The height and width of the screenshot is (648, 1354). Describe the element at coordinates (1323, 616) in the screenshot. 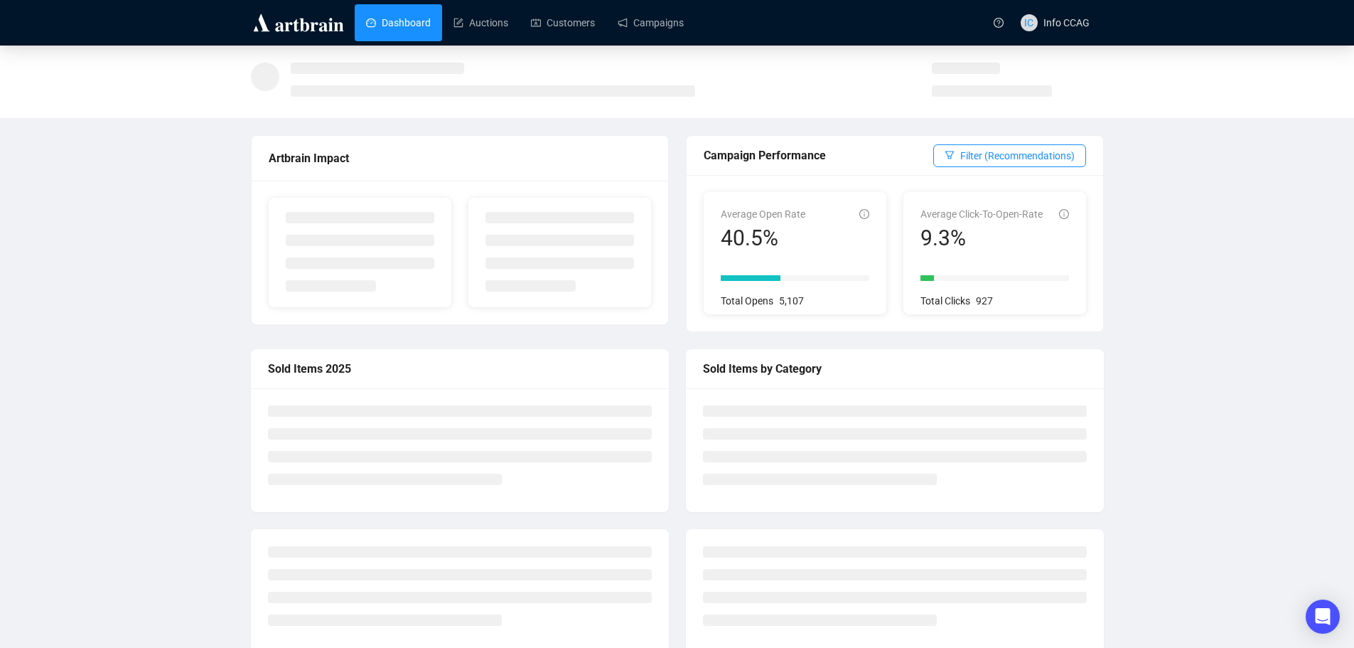

I see `div: Open Intercom Messenger` at that location.